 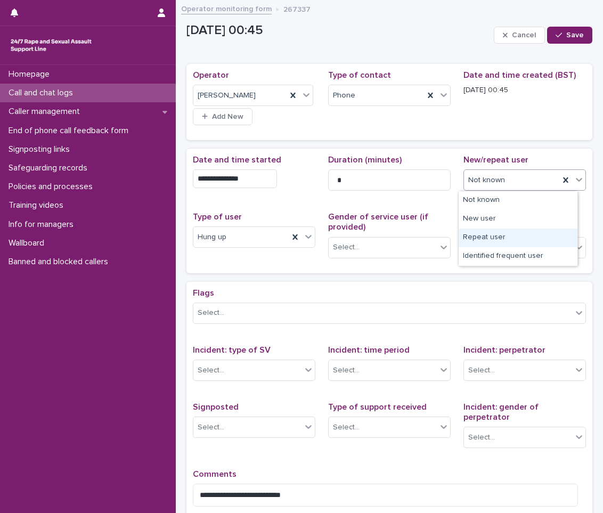 I want to click on span: Type of contact, so click(x=360, y=75).